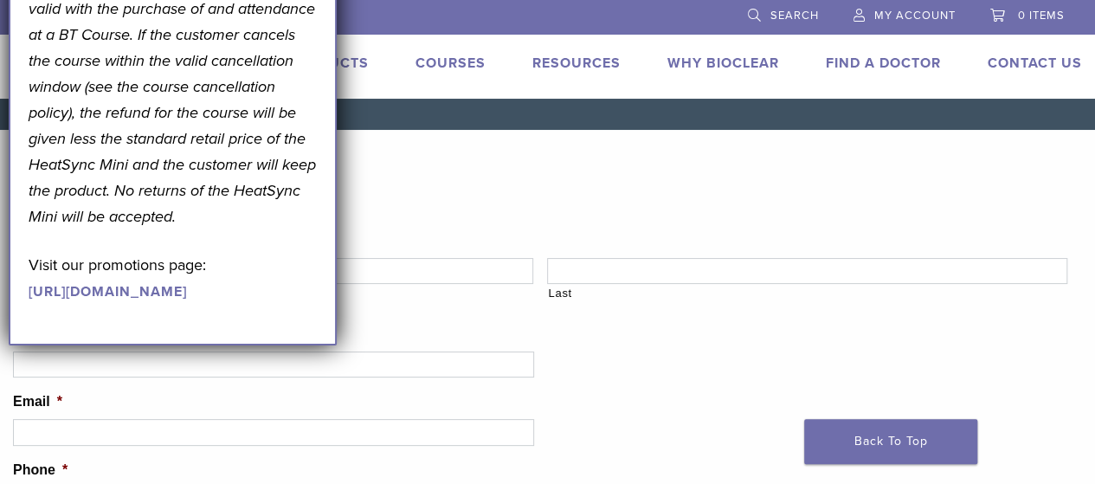 This screenshot has height=484, width=1095. I want to click on a: Back To Top, so click(891, 442).